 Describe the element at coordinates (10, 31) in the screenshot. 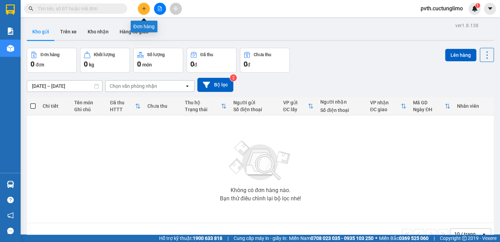

I see `img: solution-icon` at that location.